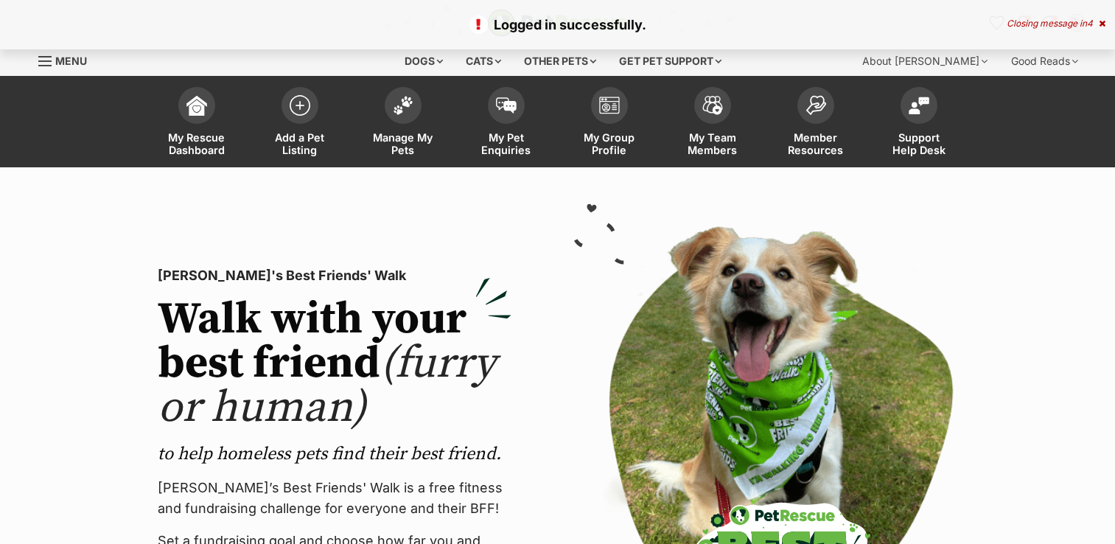  Describe the element at coordinates (197, 105) in the screenshot. I see `img: dashboard-icon-eb2f2d2d3e046f16d808141f083e7271f6b2e854fb5c12c21221c1fb7104beca.svg` at that location.